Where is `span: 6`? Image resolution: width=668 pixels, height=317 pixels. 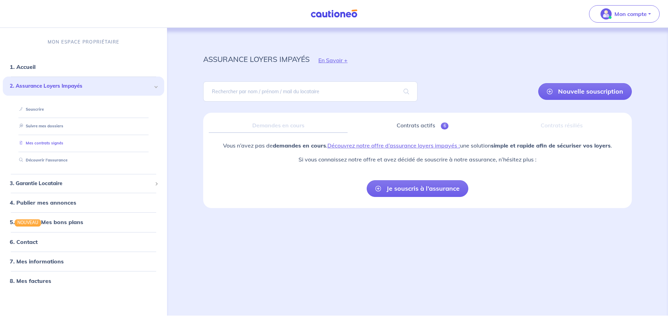
span: 6 is located at coordinates (445, 126).